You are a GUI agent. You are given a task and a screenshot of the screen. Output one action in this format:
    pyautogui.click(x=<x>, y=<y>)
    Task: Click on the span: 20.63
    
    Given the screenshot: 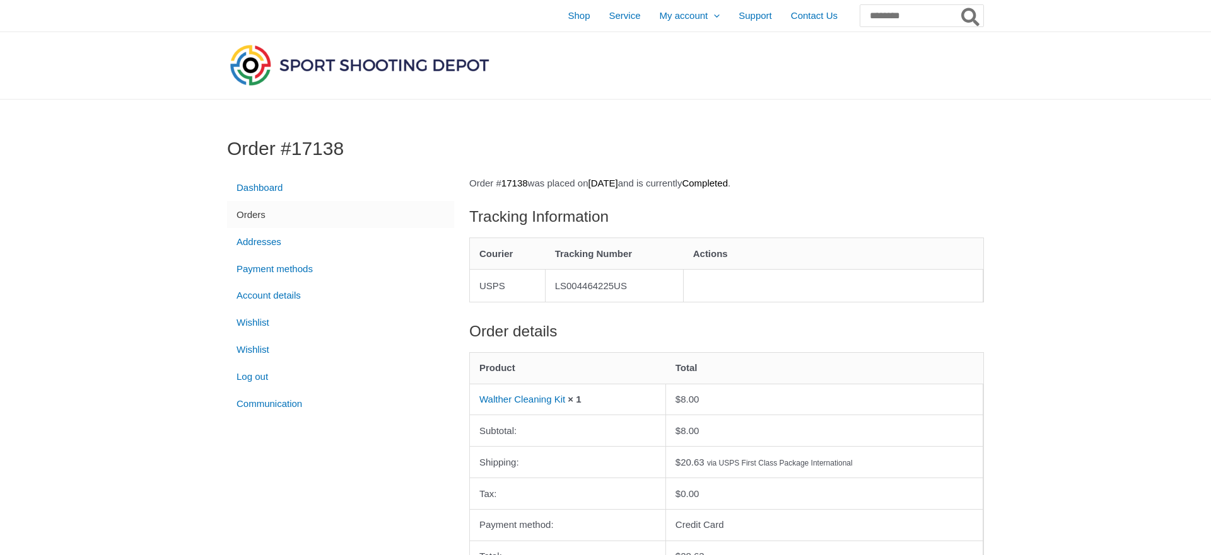 What is the action you would take?
    pyautogui.click(x=690, y=462)
    